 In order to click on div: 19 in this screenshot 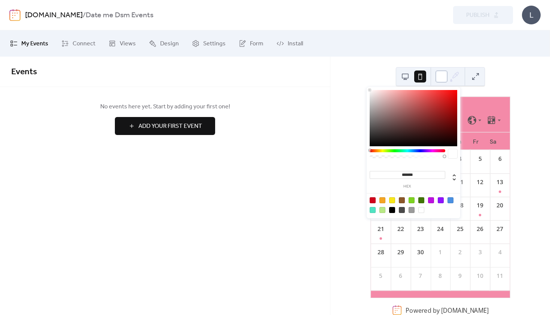, I will do `click(480, 205)`.